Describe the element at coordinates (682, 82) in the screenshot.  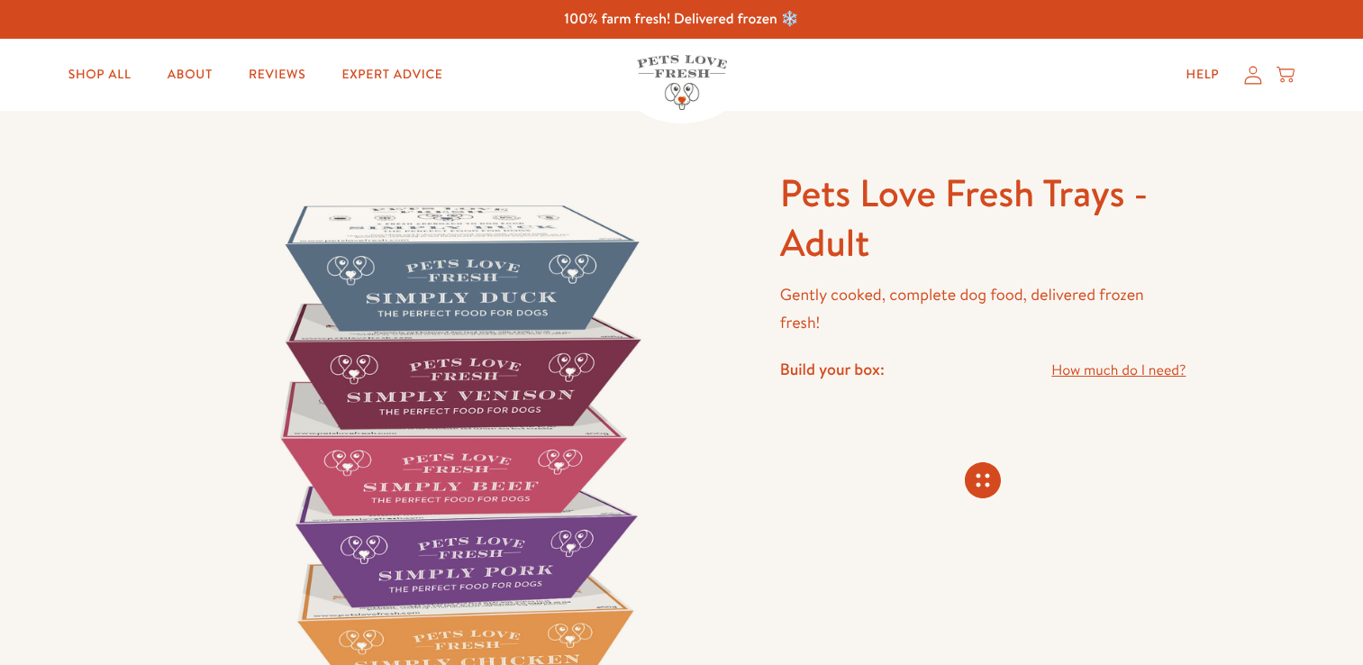
I see `img: Pets Love Fresh` at that location.